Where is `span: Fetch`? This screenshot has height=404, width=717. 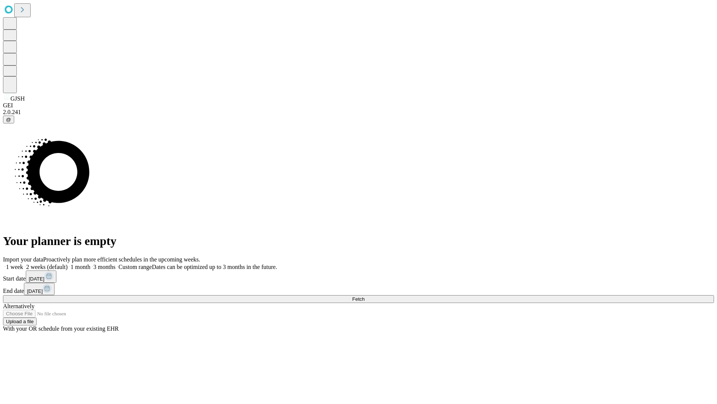 span: Fetch is located at coordinates (358, 299).